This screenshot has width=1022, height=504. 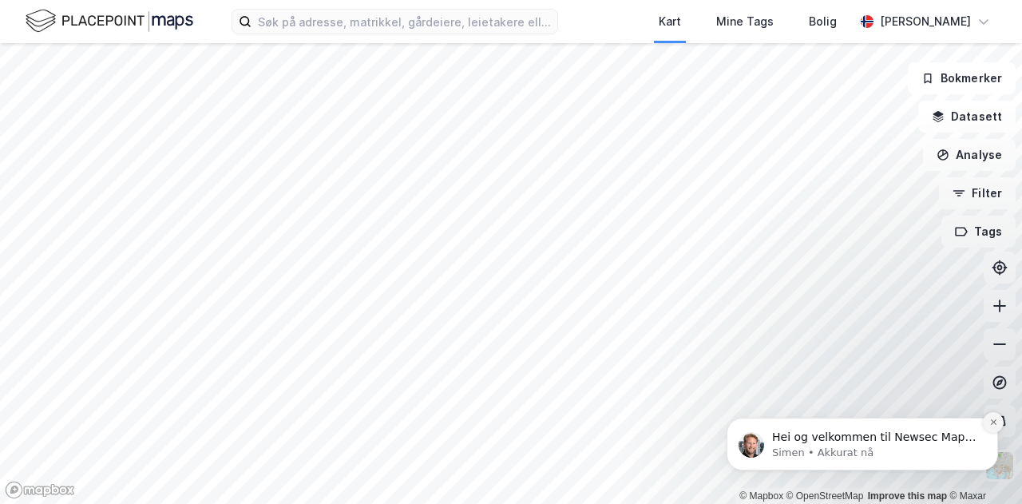 What do you see at coordinates (291, 105) in the screenshot?
I see `button: Dismiss notification` at bounding box center [291, 105].